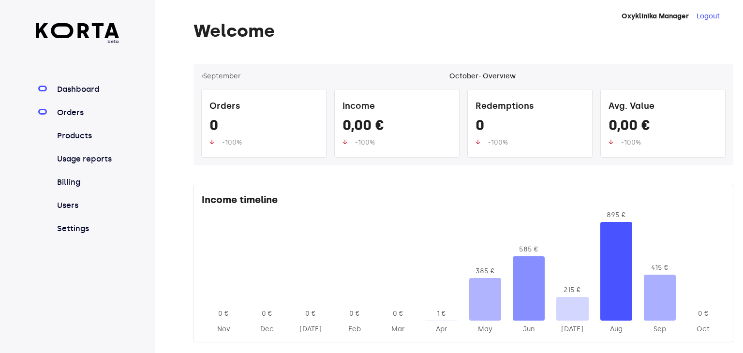  What do you see at coordinates (485, 271) in the screenshot?
I see `div: 385 €` at bounding box center [485, 271].